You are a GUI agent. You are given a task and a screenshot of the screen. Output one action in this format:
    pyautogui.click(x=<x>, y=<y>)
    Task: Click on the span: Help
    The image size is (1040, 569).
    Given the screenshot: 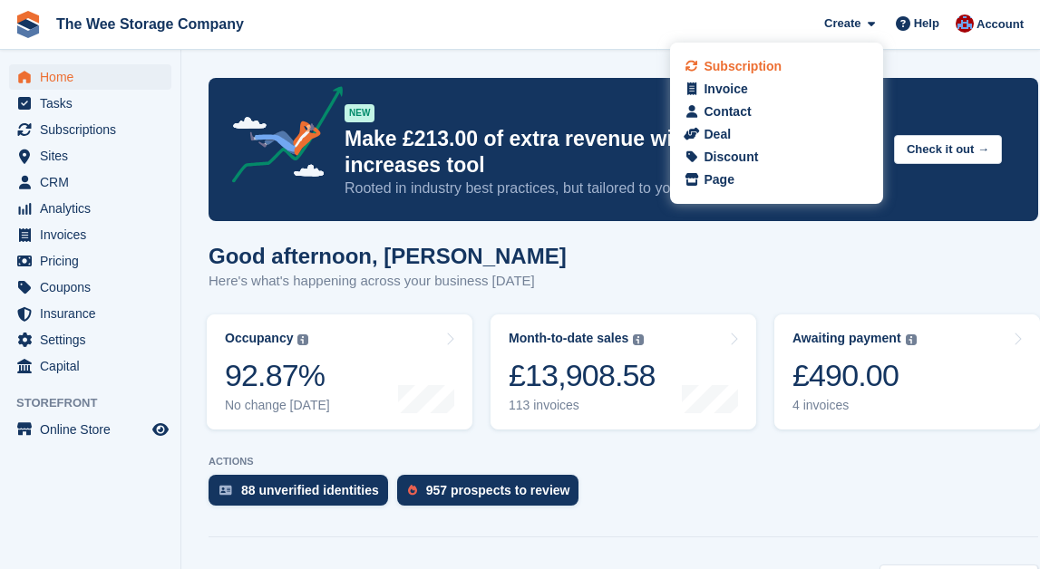 What is the action you would take?
    pyautogui.click(x=926, y=24)
    